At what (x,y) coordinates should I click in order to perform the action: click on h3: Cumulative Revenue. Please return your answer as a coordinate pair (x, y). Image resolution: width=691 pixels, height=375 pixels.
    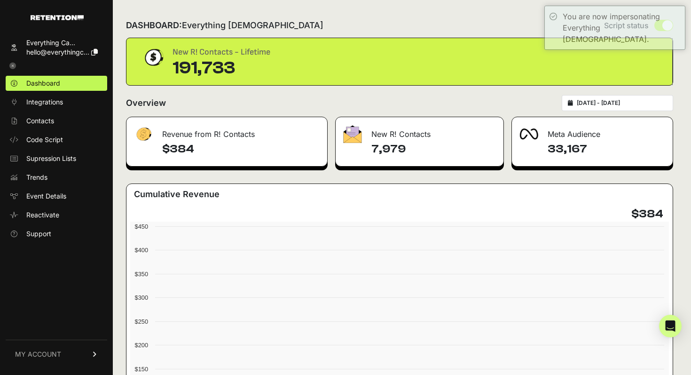
    Looking at the image, I should click on (177, 194).